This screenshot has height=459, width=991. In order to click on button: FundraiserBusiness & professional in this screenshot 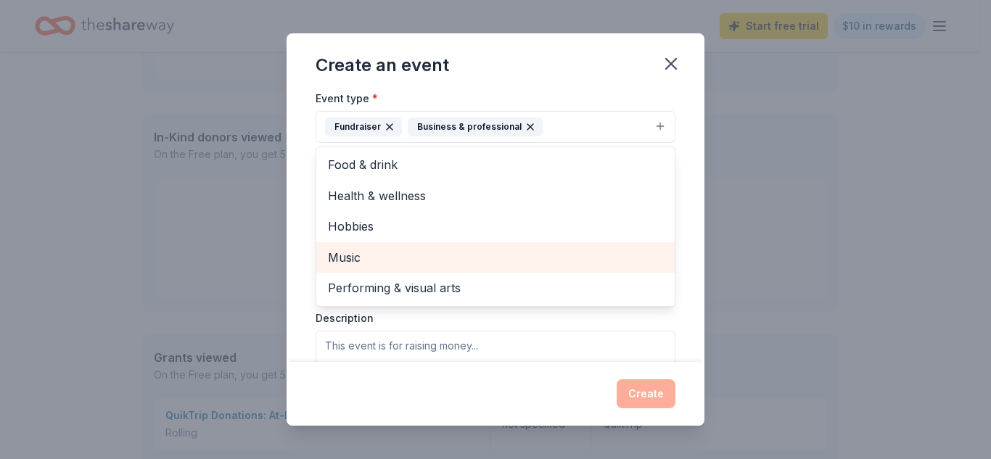, I will do `click(496, 127)`.